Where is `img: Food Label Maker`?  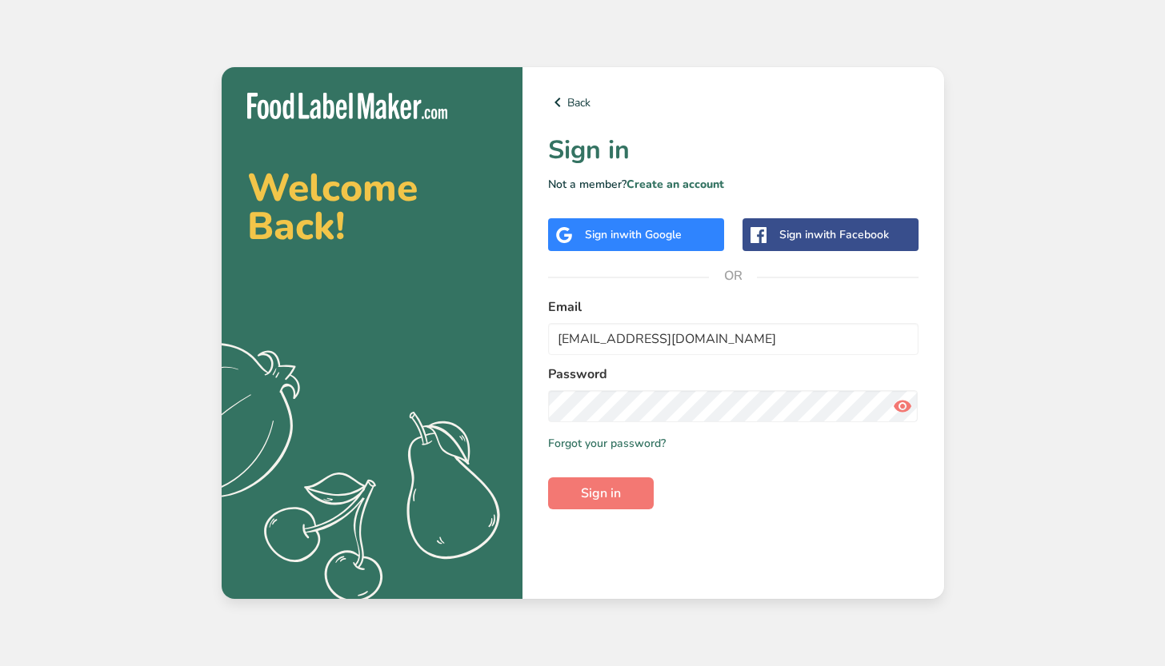
img: Food Label Maker is located at coordinates (347, 106).